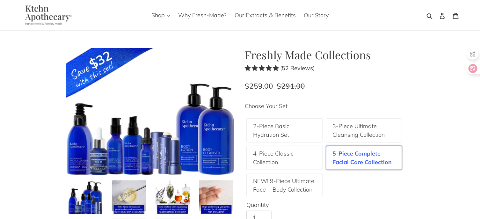  What do you see at coordinates (151, 112) in the screenshot?
I see `img: Freshly Made Collections` at bounding box center [151, 112].